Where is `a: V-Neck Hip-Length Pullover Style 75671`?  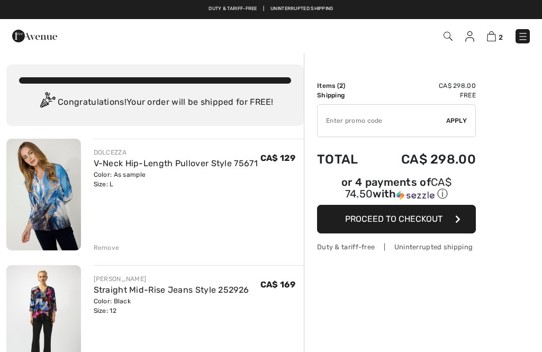
a: V-Neck Hip-Length Pullover Style 75671 is located at coordinates (176, 163).